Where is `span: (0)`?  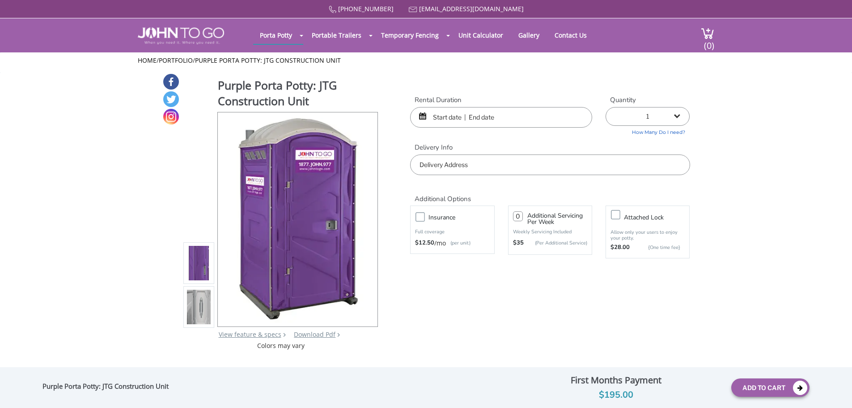
span: (0) is located at coordinates (709, 42).